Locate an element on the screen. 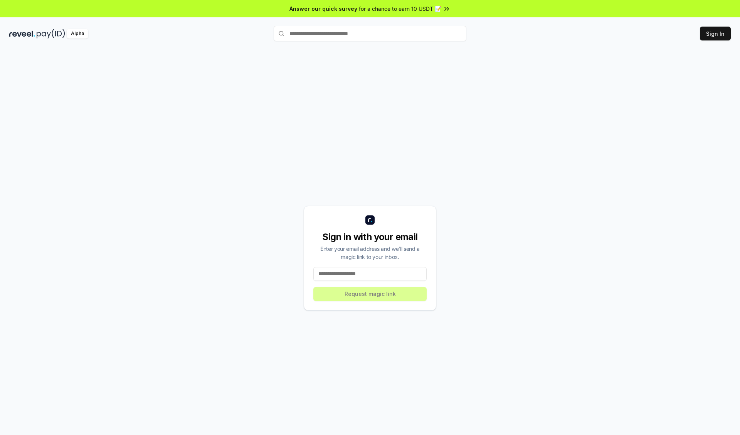 The height and width of the screenshot is (435, 740). div: Enter your email address and we’ll send a magic link to your inbox. is located at coordinates (370, 253).